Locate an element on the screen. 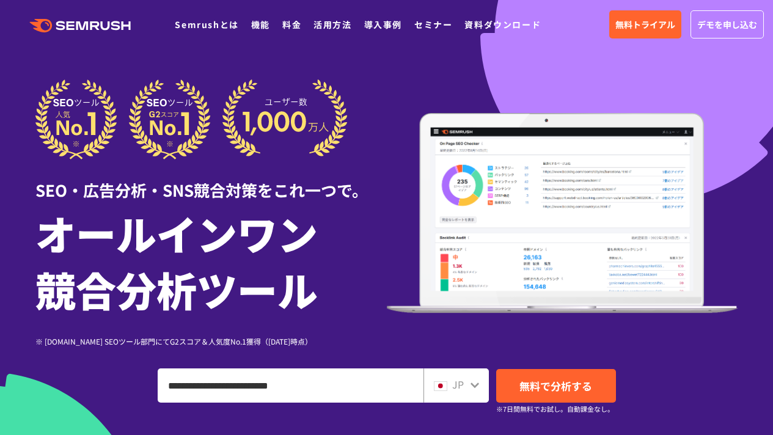  span: 無料トライアル is located at coordinates (645, 24).